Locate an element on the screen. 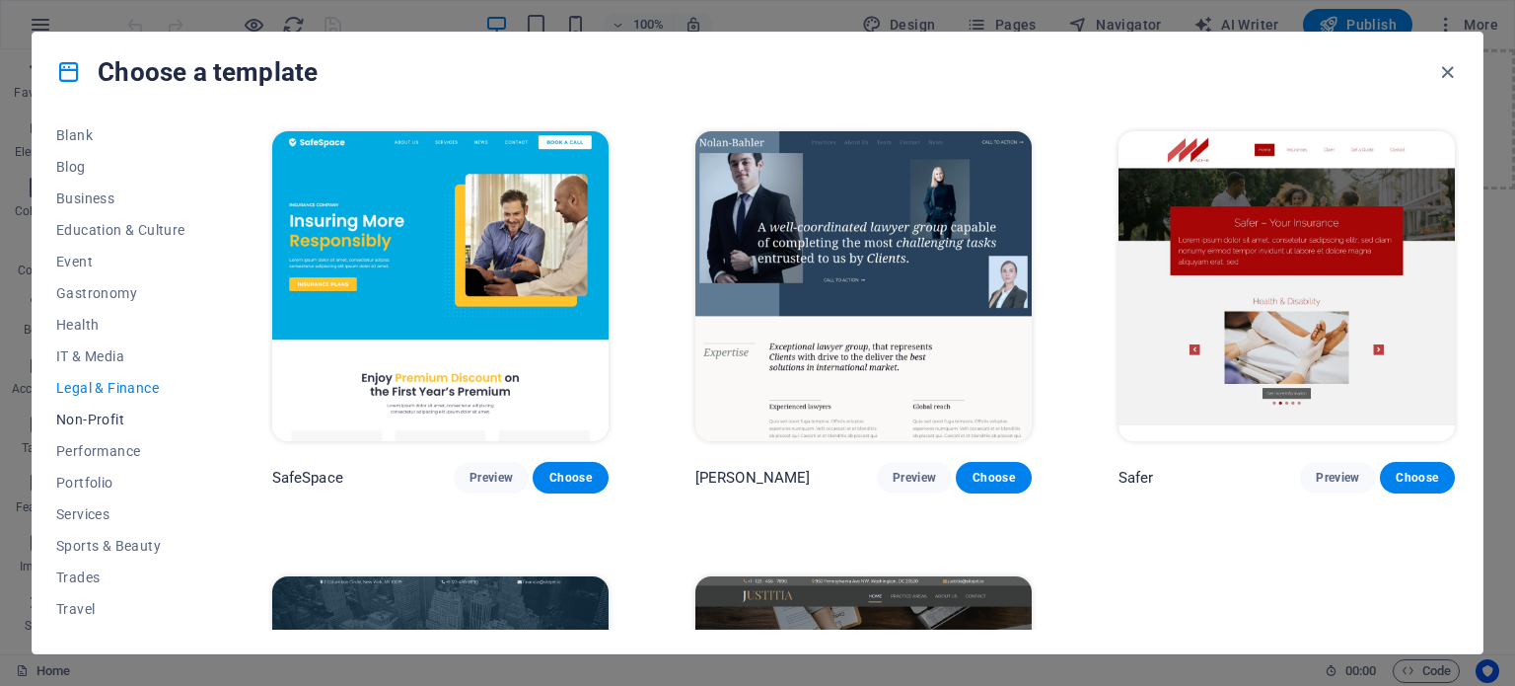 The height and width of the screenshot is (686, 1515). button: Portfolio is located at coordinates (120, 482).